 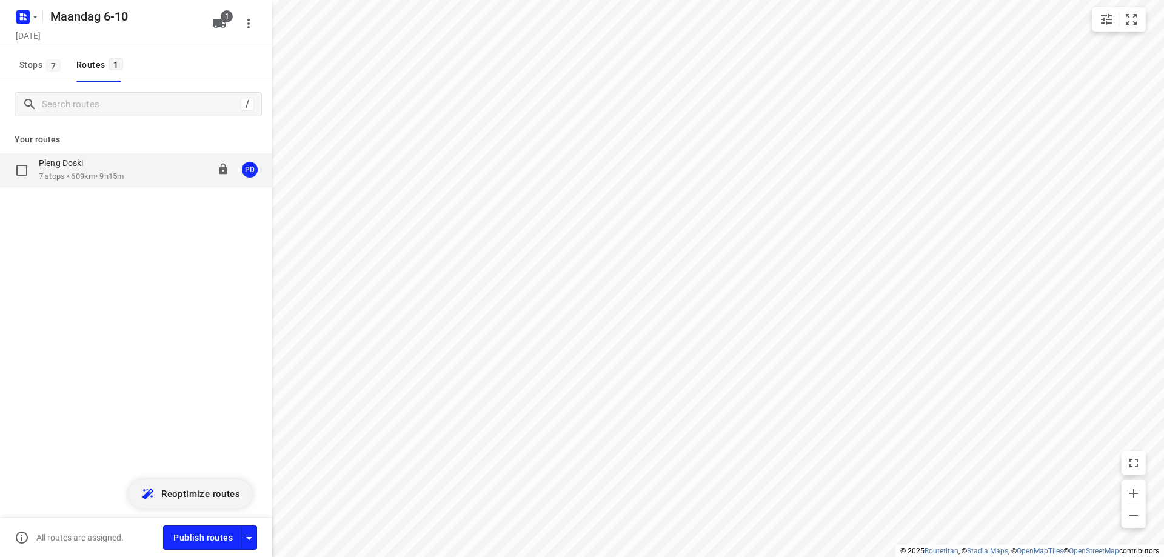 What do you see at coordinates (42, 65) in the screenshot?
I see `span: Stops` at bounding box center [42, 65].